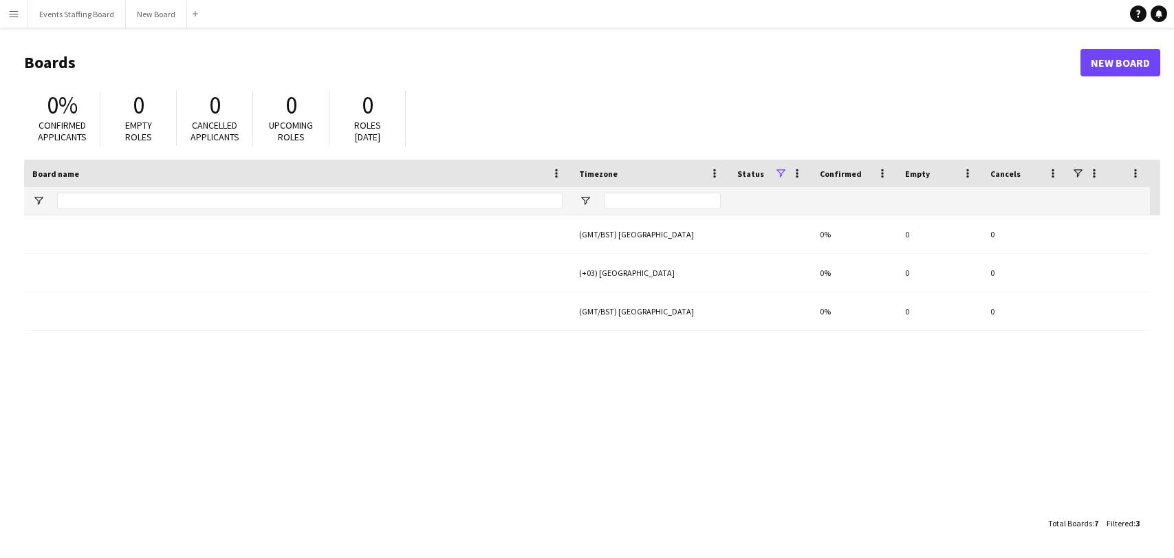  Describe the element at coordinates (751, 173) in the screenshot. I see `span: Status` at that location.